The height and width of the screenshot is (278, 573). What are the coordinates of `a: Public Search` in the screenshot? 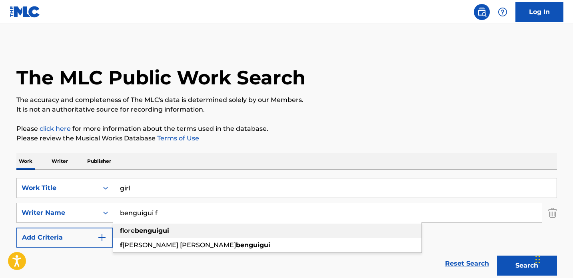 It's located at (482, 12).